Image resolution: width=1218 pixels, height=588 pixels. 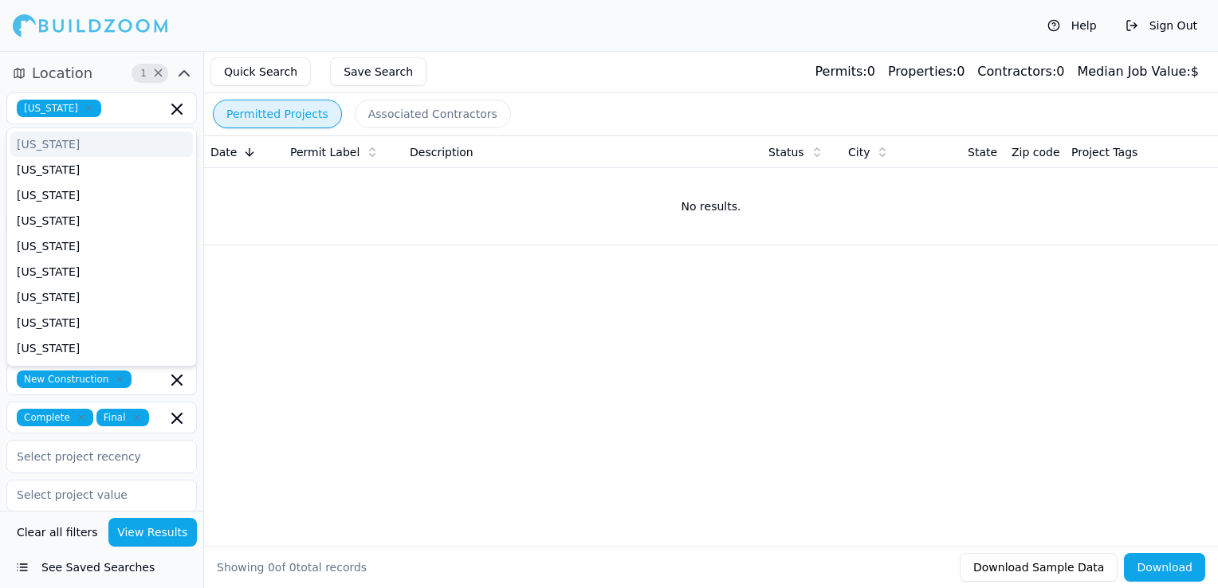 What do you see at coordinates (74, 380) in the screenshot?
I see `span: New Construction` at bounding box center [74, 380].